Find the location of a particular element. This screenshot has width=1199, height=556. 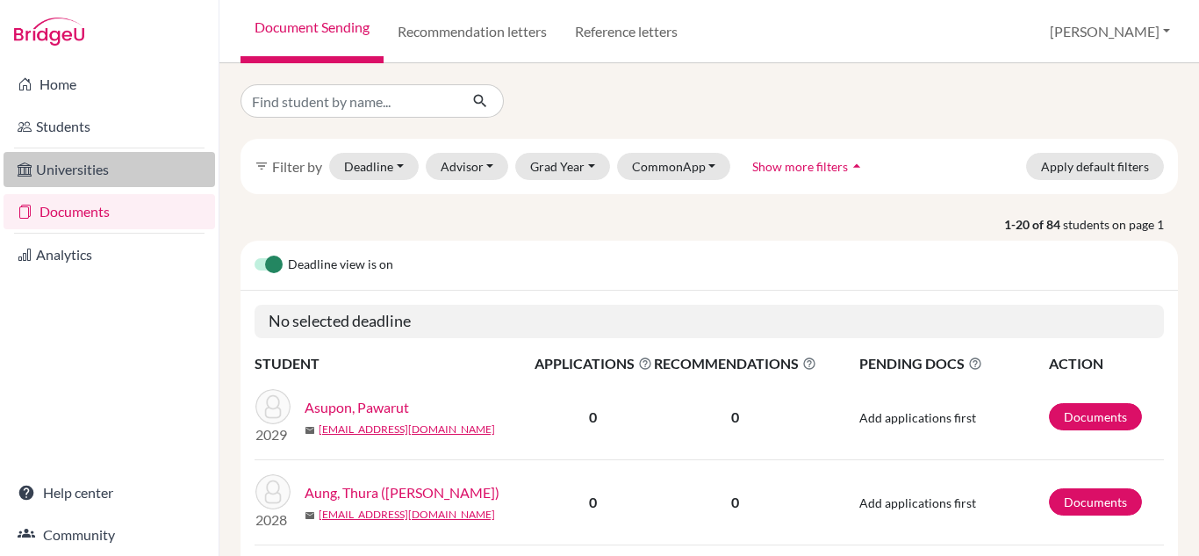

a: Analytics is located at coordinates (109, 255).